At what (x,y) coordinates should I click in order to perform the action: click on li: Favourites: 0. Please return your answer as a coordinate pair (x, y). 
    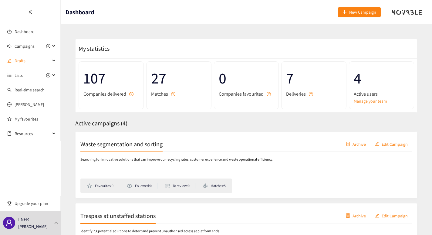
    Looking at the image, I should click on (103, 186).